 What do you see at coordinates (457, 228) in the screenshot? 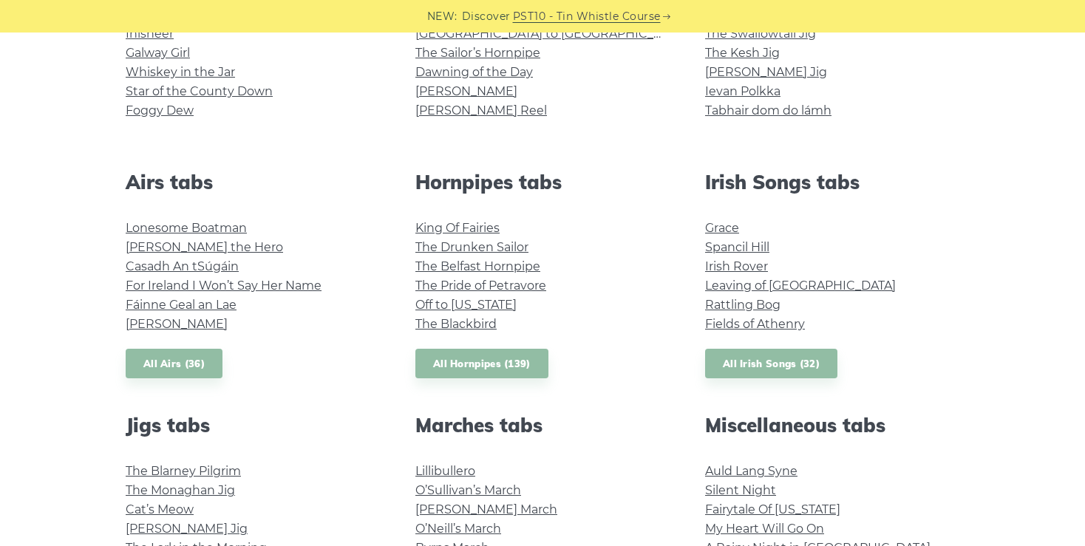
I see `a: King Of Fairies` at bounding box center [457, 228].